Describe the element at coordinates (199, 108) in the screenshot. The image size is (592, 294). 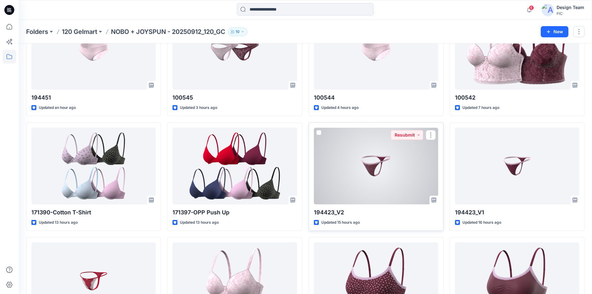
I see `p: Updated 3 hours ago` at that location.